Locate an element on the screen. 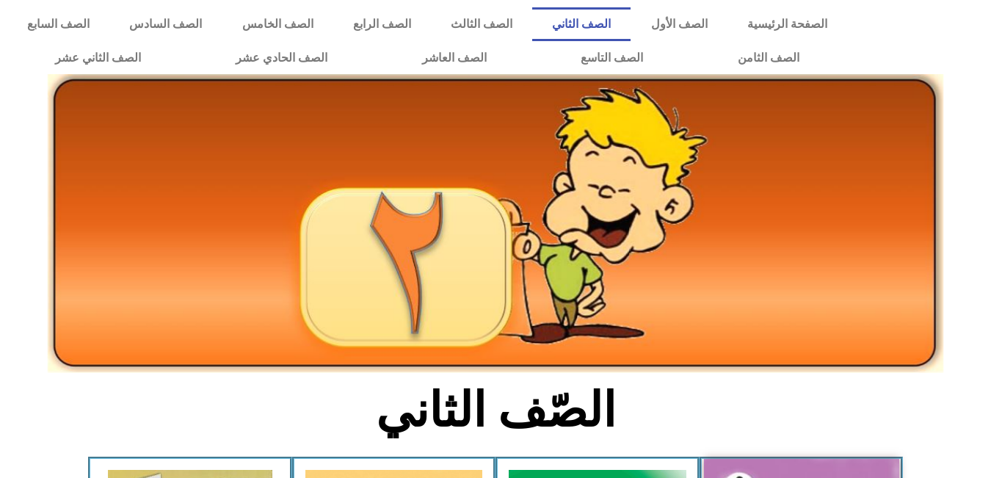 The height and width of the screenshot is (478, 991). a: الصف الثامن is located at coordinates (769, 58).